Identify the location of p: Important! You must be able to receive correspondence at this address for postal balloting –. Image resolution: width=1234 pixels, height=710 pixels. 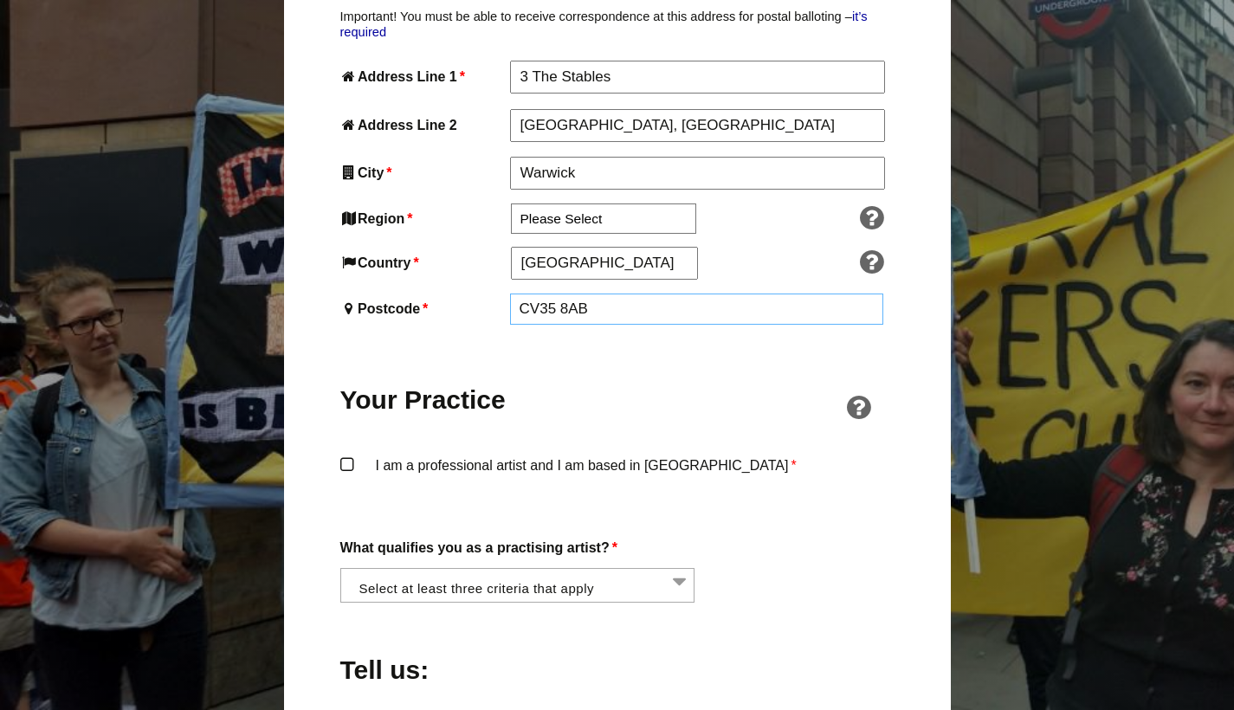
(617, 24).